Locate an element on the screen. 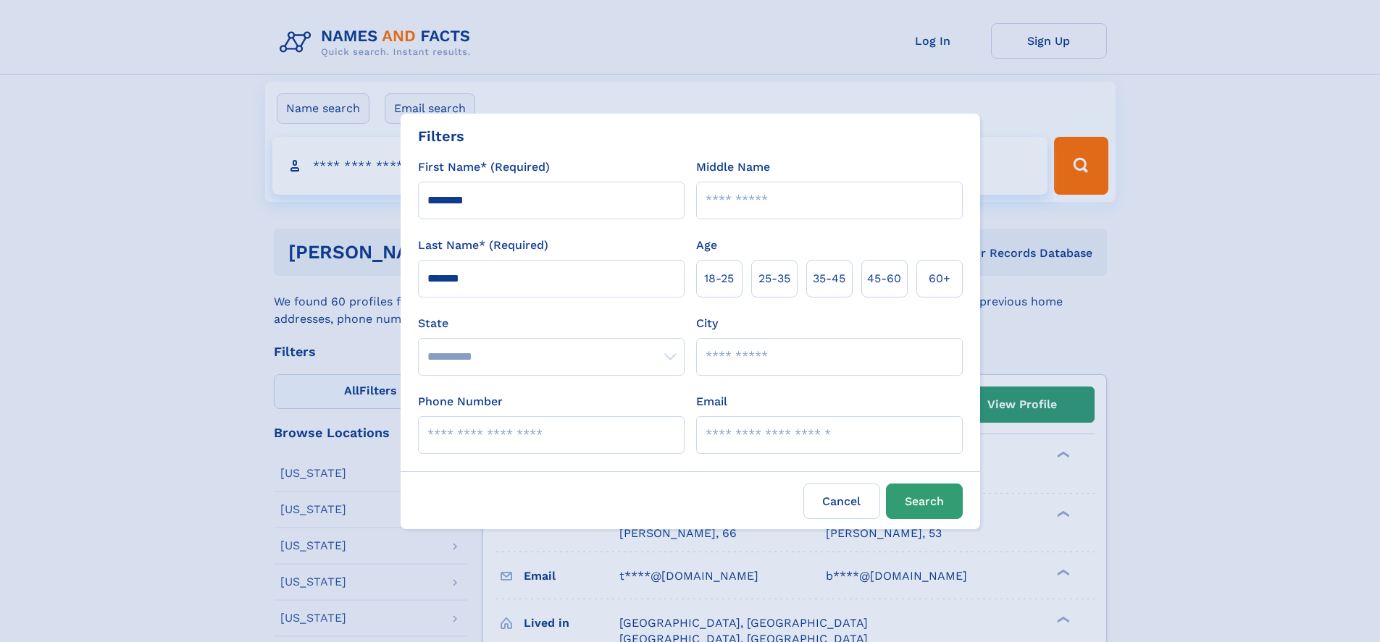  label: First Name* (Required) is located at coordinates (484, 167).